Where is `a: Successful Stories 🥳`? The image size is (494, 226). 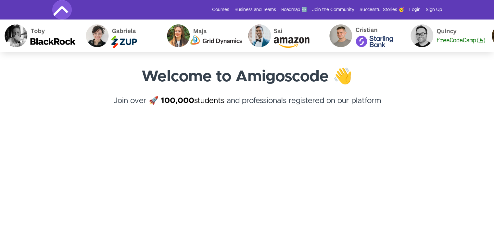 a: Successful Stories 🥳 is located at coordinates (381, 10).